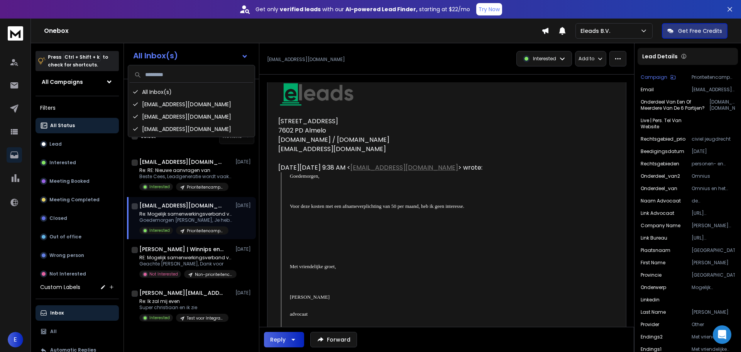 The height and width of the screenshot is (352, 741). I want to click on p: Non-prioriteitencampagne Hele Dag | Eleads, so click(213, 274).